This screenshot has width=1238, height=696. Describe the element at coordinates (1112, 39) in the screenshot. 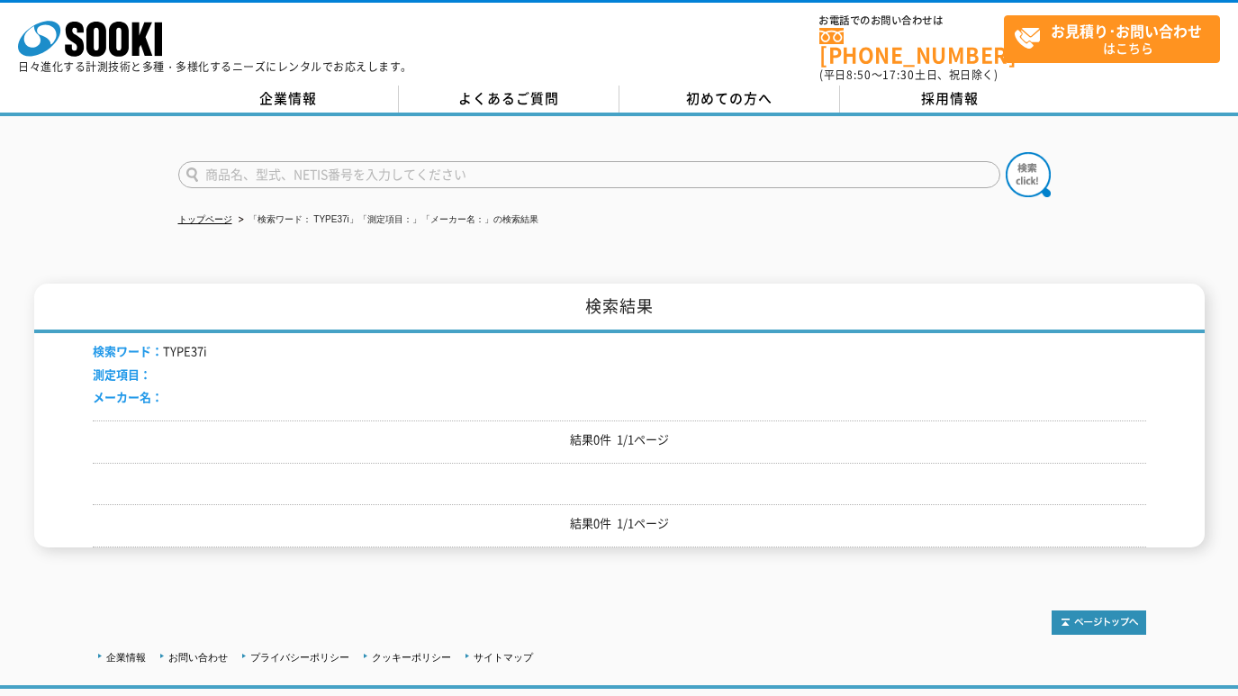

I see `a: お見積り･お問い合わせはこちら` at that location.